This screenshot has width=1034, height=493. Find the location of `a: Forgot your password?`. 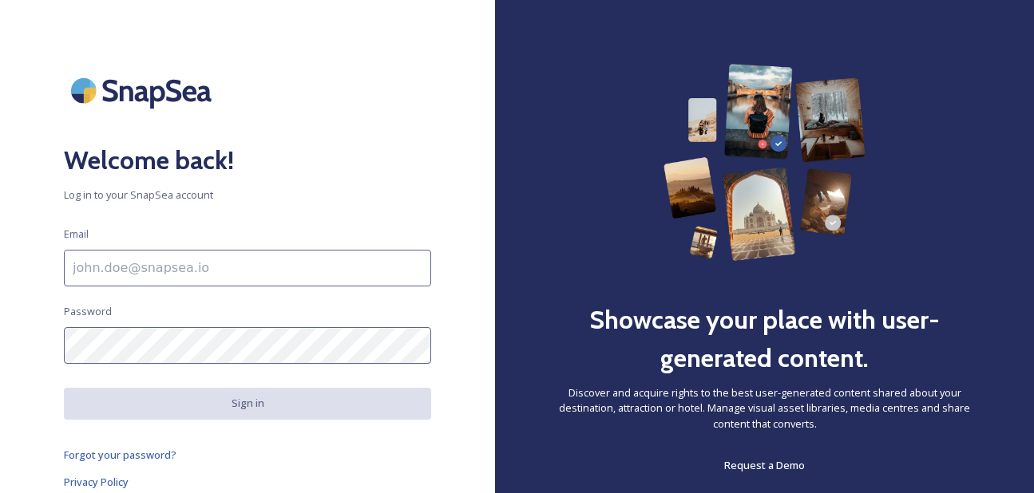

a: Forgot your password? is located at coordinates (248, 455).